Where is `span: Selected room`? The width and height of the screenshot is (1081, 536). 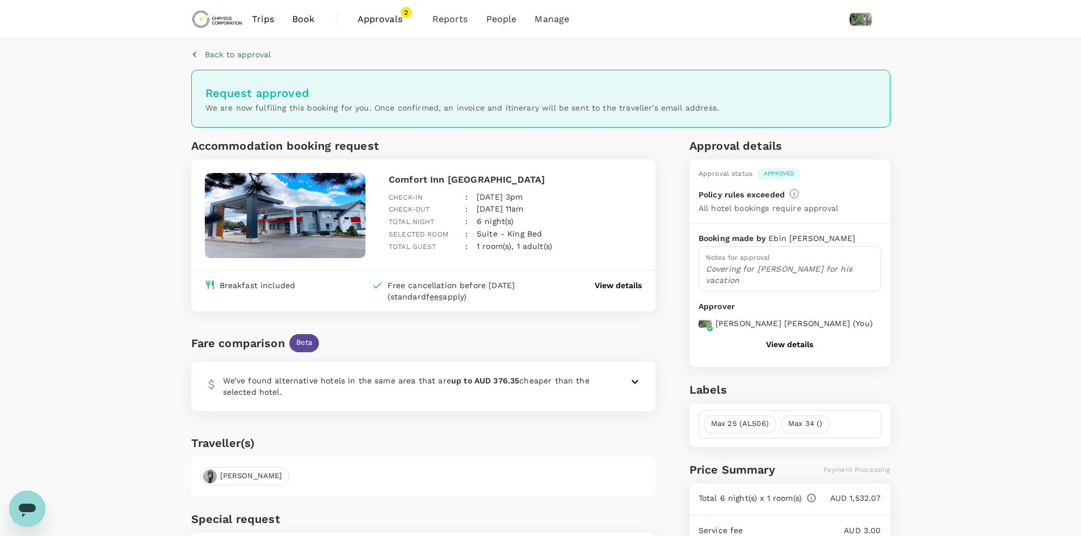 span: Selected room is located at coordinates (418, 234).